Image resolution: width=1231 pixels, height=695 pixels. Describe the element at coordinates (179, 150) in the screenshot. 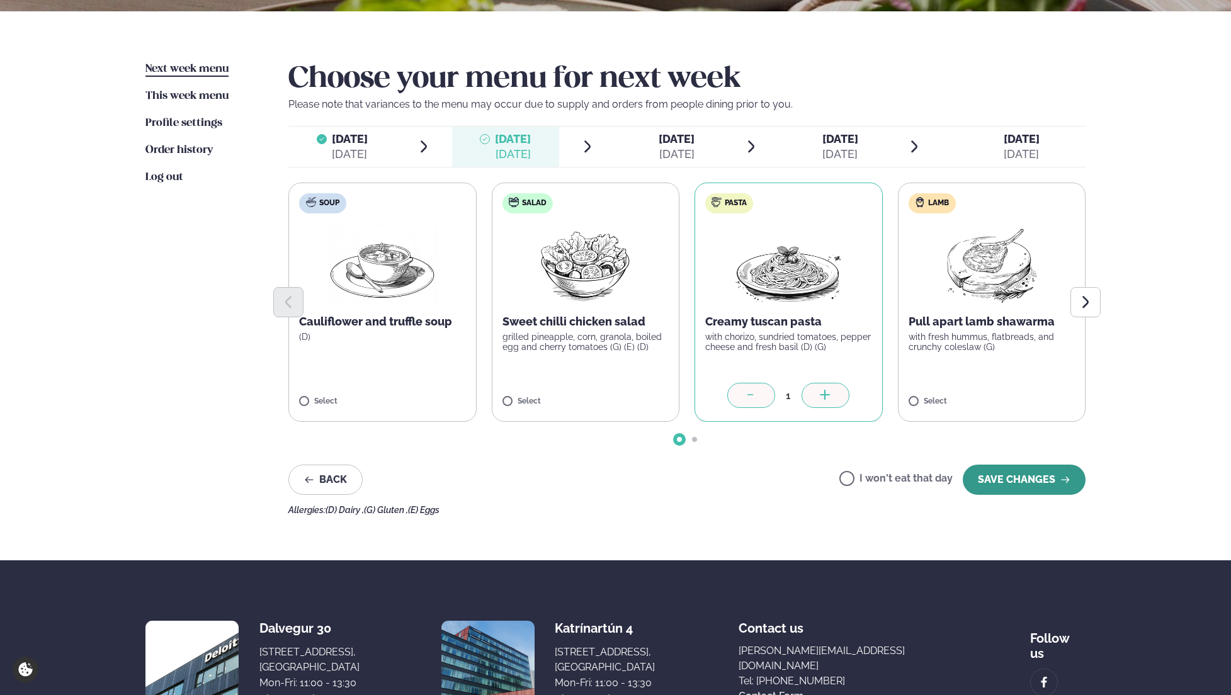

I see `a: Order history` at that location.